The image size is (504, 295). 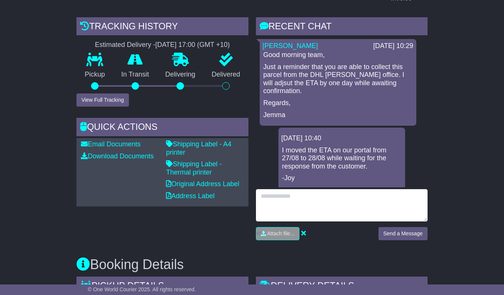 I want to click on button: View Full Tracking, so click(x=102, y=100).